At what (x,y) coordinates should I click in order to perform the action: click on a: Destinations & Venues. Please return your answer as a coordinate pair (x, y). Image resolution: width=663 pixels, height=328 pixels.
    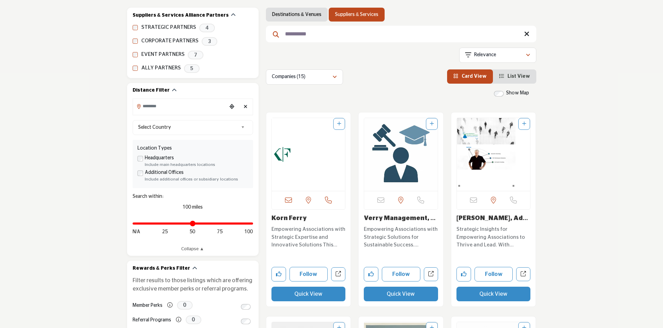
    Looking at the image, I should click on (297, 15).